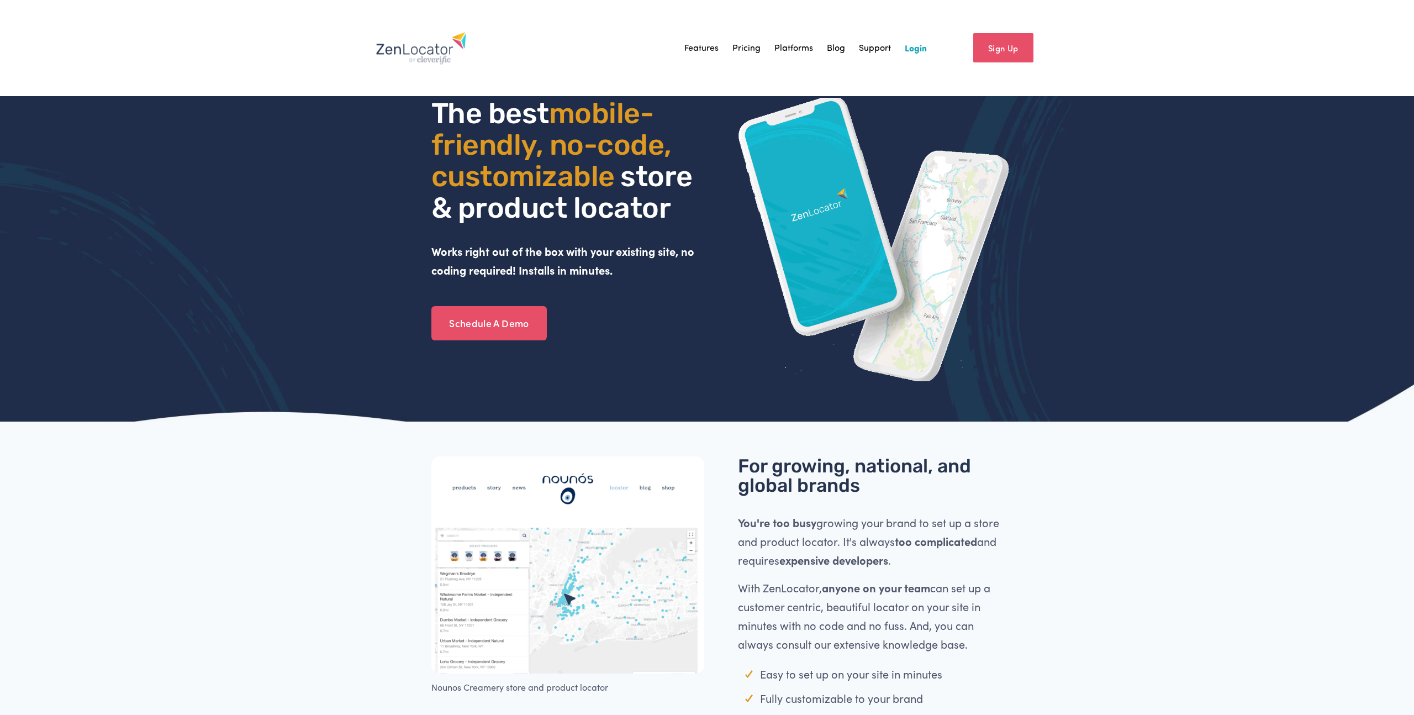 The width and height of the screenshot is (1414, 715). Describe the element at coordinates (565, 192) in the screenshot. I see `span: store & product locator` at that location.